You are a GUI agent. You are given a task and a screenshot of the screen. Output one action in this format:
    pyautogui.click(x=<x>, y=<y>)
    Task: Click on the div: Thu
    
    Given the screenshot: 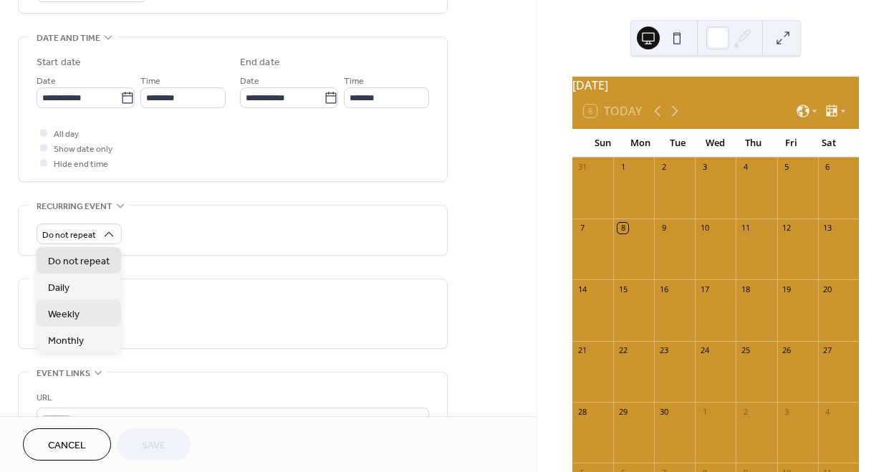 What is the action you would take?
    pyautogui.click(x=752, y=143)
    